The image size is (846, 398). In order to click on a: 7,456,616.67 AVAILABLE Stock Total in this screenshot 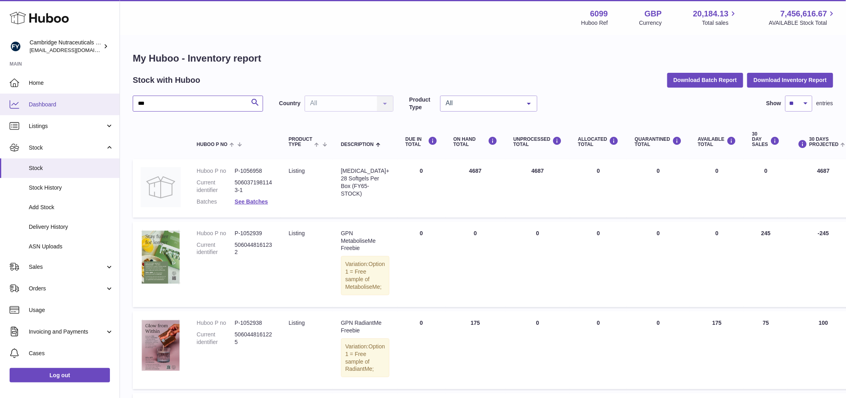, I will do `click(802, 18)`.